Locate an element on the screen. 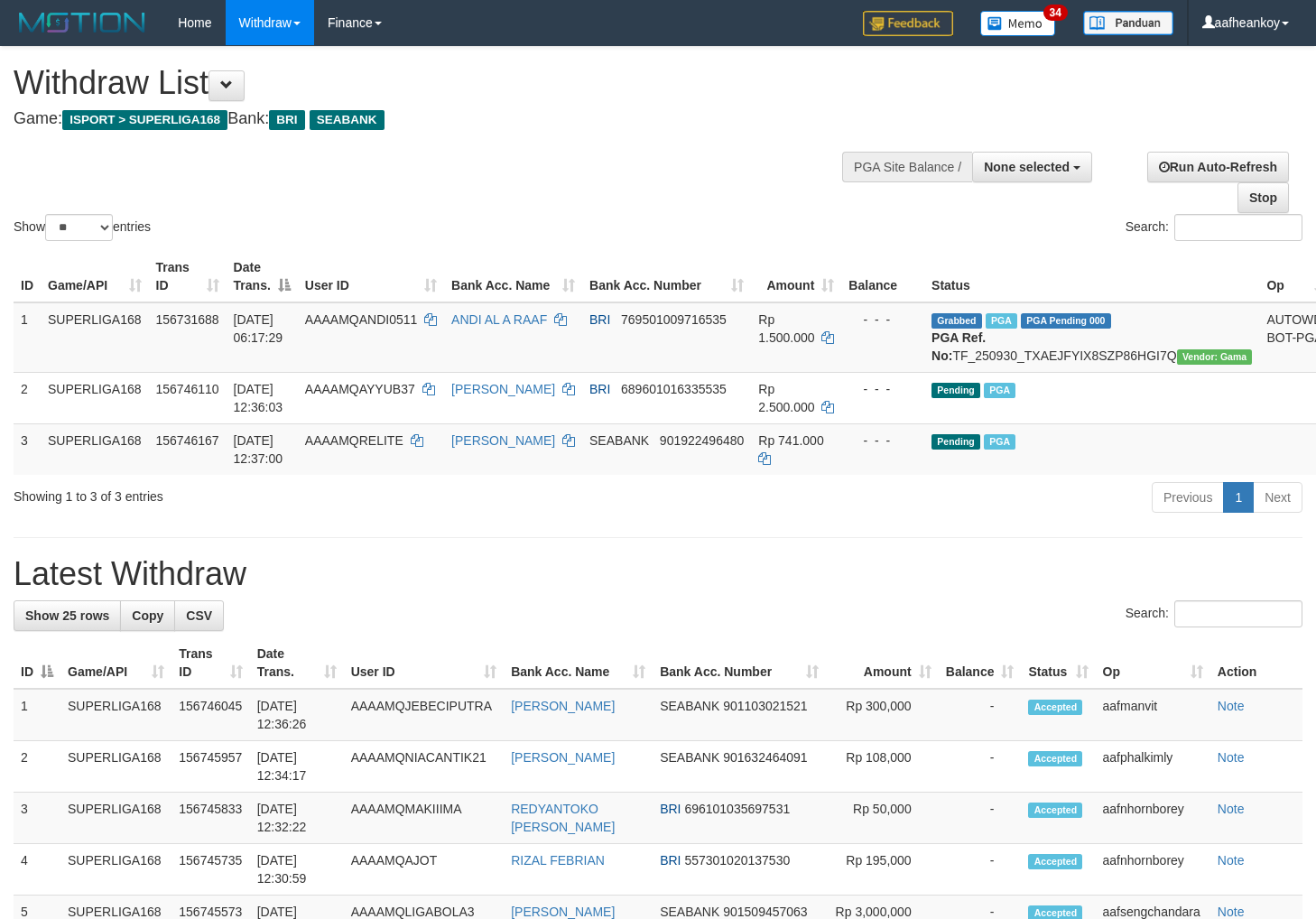  span: Copy 901922496480 to clipboard is located at coordinates (701, 440).